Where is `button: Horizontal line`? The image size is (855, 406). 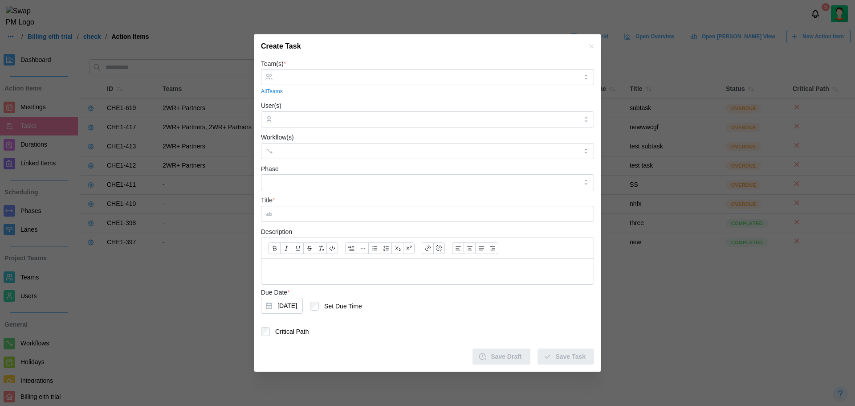
button: Horizontal line is located at coordinates (363, 248).